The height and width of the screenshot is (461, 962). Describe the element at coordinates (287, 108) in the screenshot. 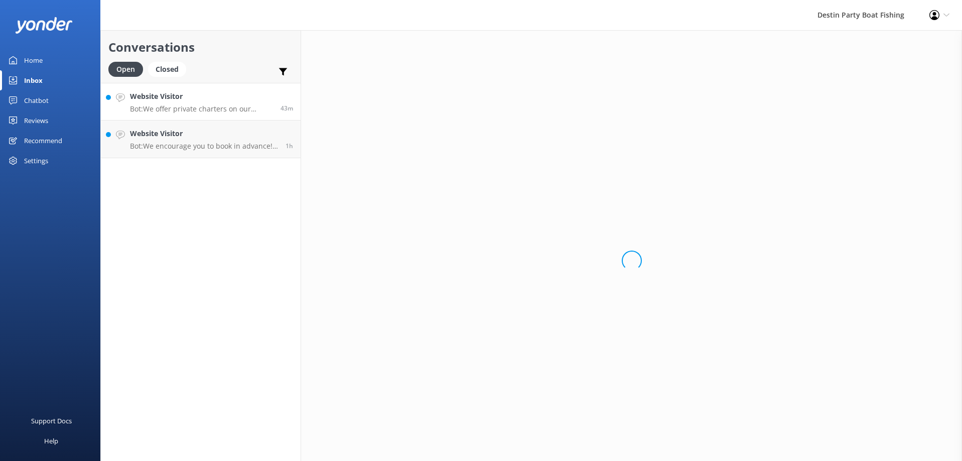

I see `span: Oct 07 2025 12:59pm (UTC -05:00) America/Cancun` at that location.